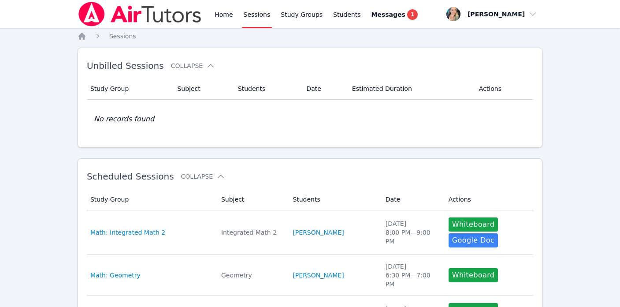 Image resolution: width=620 pixels, height=307 pixels. I want to click on span: 1, so click(413, 15).